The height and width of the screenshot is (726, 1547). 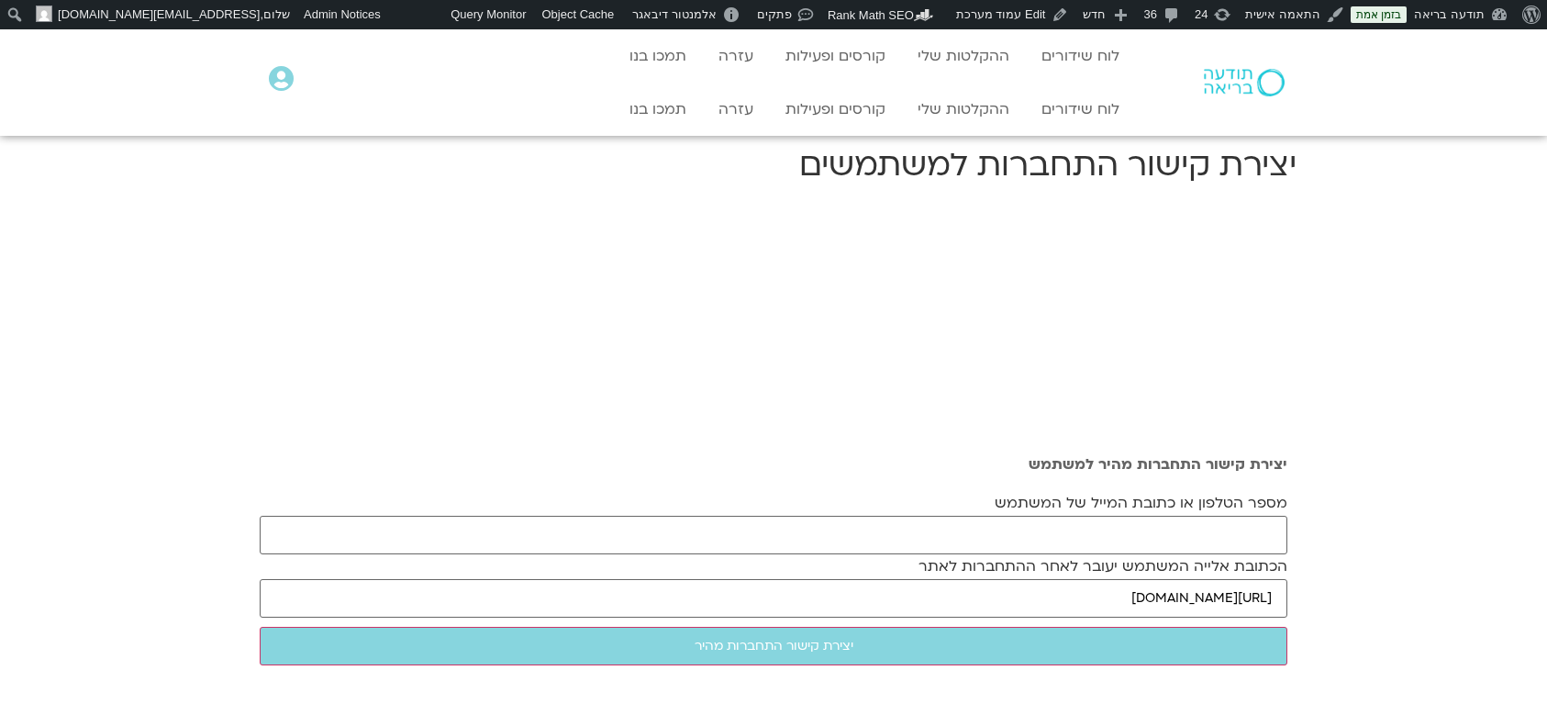 I want to click on img: תודעה בריאה, so click(x=1244, y=83).